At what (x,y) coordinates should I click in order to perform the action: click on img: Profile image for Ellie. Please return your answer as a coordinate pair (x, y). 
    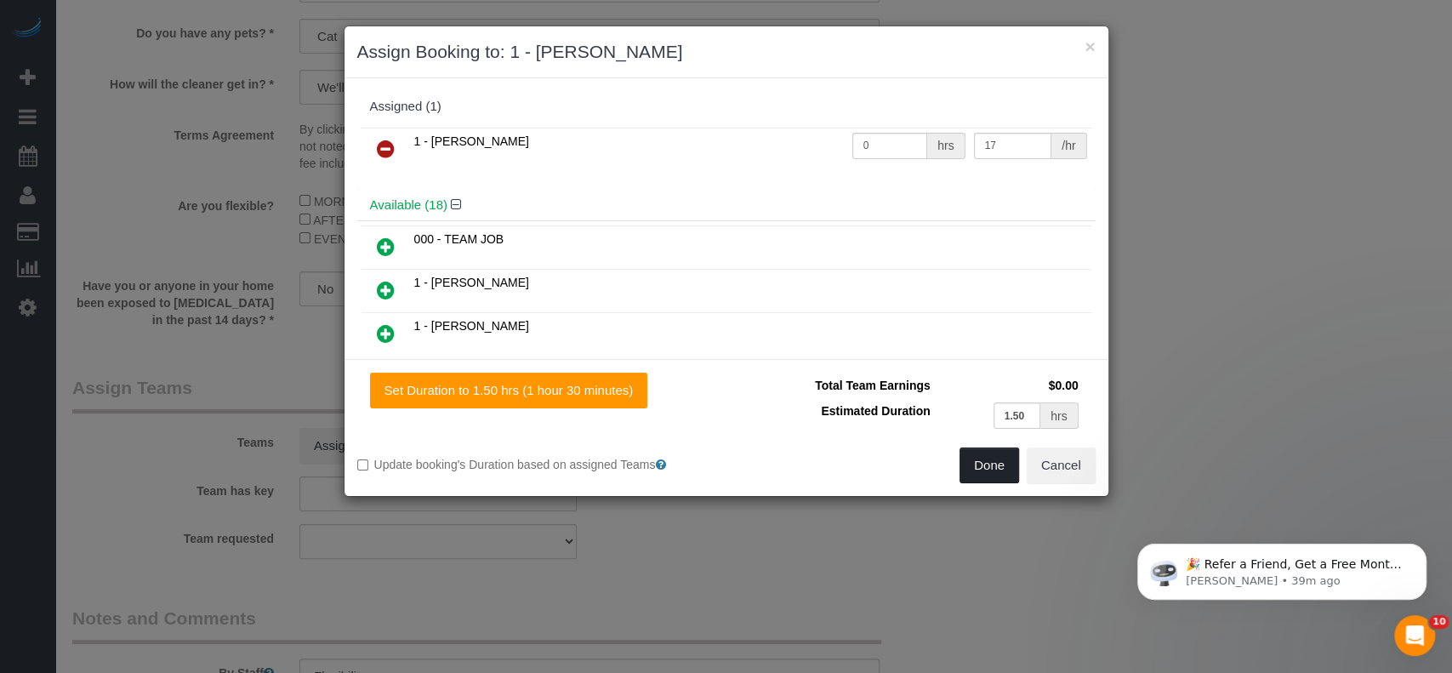
    Looking at the image, I should click on (52, 65).